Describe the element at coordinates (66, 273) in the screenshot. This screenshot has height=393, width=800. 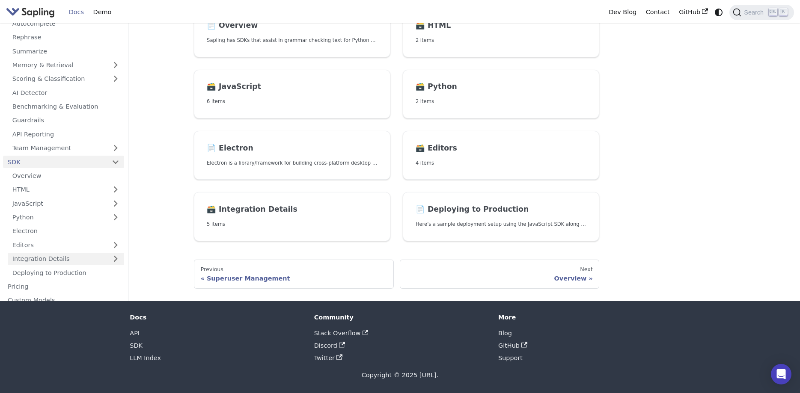
I see `a: Deploying to Production` at that location.